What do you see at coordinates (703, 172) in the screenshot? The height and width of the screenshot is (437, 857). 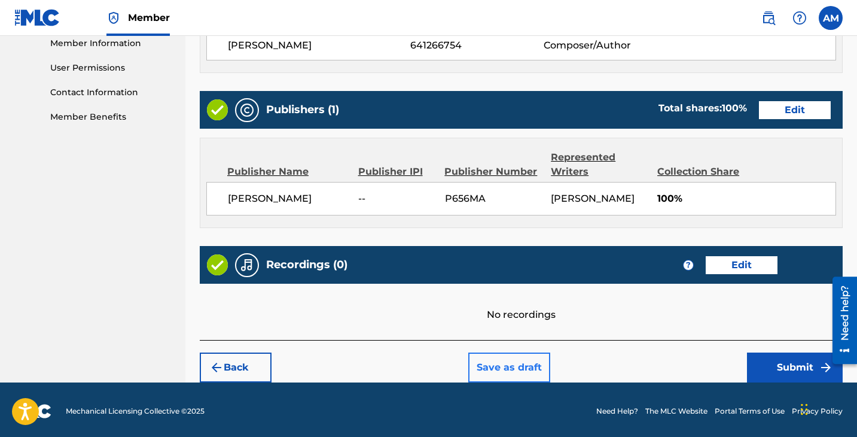 I see `div: Collection Share` at bounding box center [703, 172].